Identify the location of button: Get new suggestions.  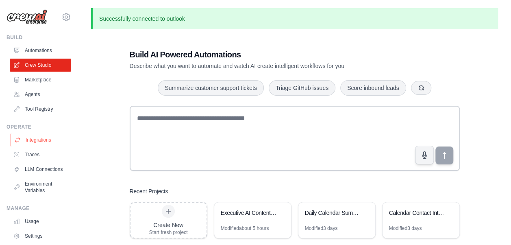
(421, 88).